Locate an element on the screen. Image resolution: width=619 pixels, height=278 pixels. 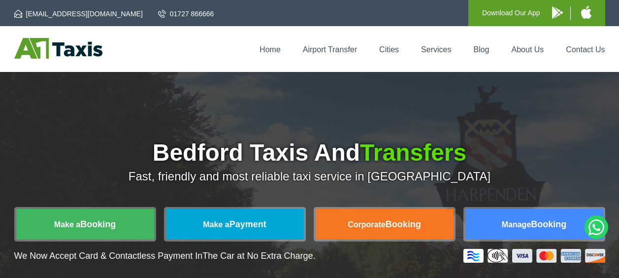
a: Cities is located at coordinates (389, 49).